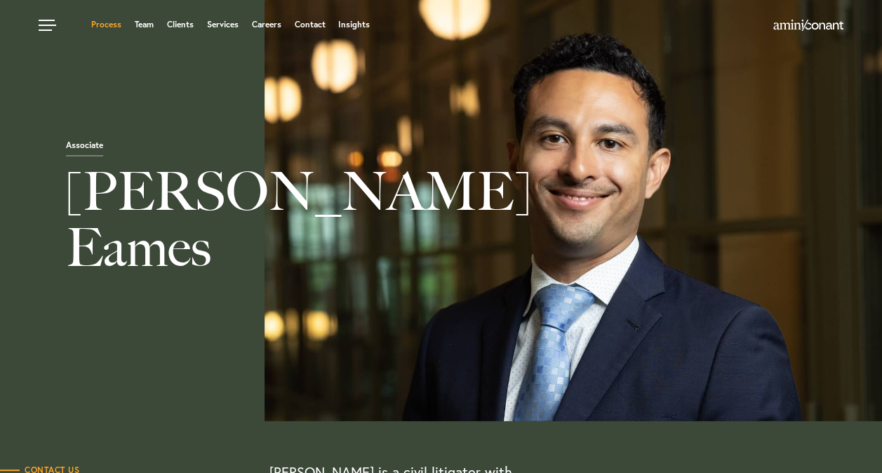 The image size is (882, 473). What do you see at coordinates (180, 25) in the screenshot?
I see `a: Clients` at bounding box center [180, 25].